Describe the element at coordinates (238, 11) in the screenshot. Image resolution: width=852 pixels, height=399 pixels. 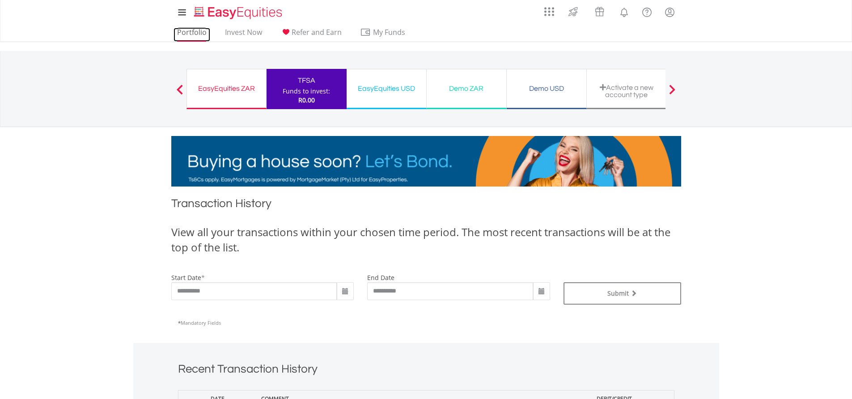
I see `a: Home page` at that location.